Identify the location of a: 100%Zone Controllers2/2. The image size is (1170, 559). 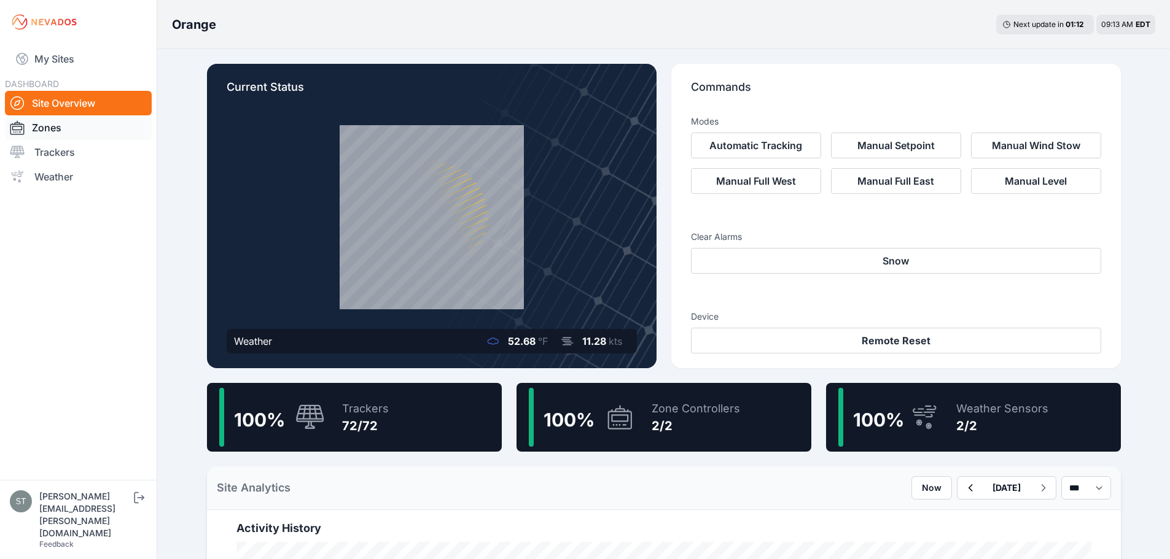
(664, 418).